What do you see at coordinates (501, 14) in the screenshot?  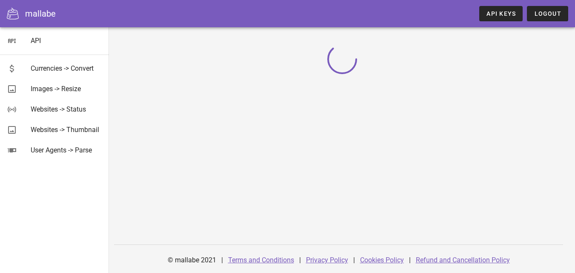 I see `a: API Keys` at bounding box center [501, 14].